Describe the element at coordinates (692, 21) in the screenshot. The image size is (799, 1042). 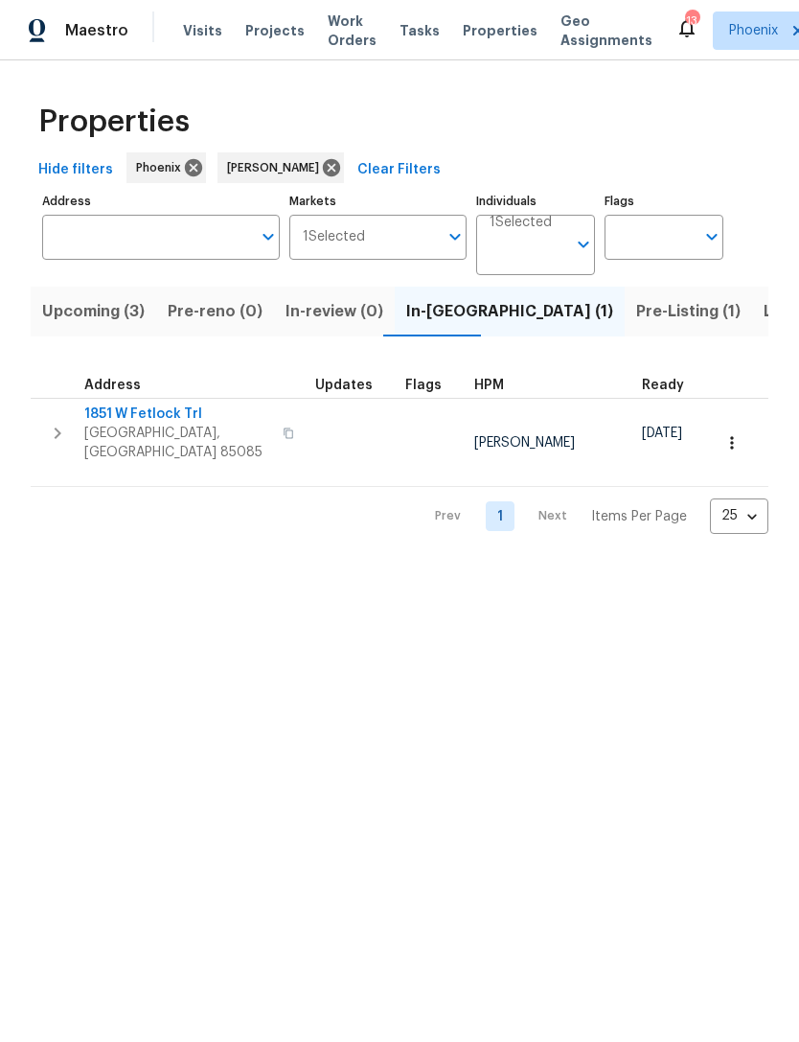
I see `div: 13` at that location.